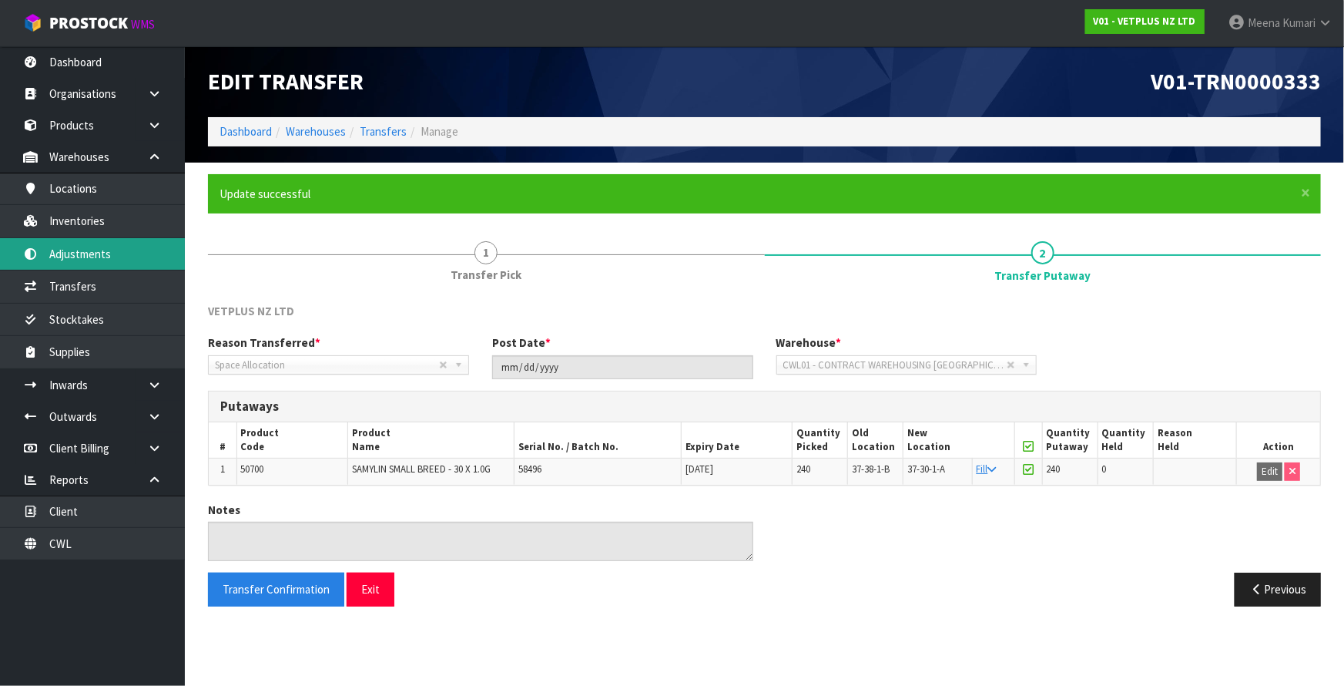  I want to click on th: Reason Held, so click(1195, 440).